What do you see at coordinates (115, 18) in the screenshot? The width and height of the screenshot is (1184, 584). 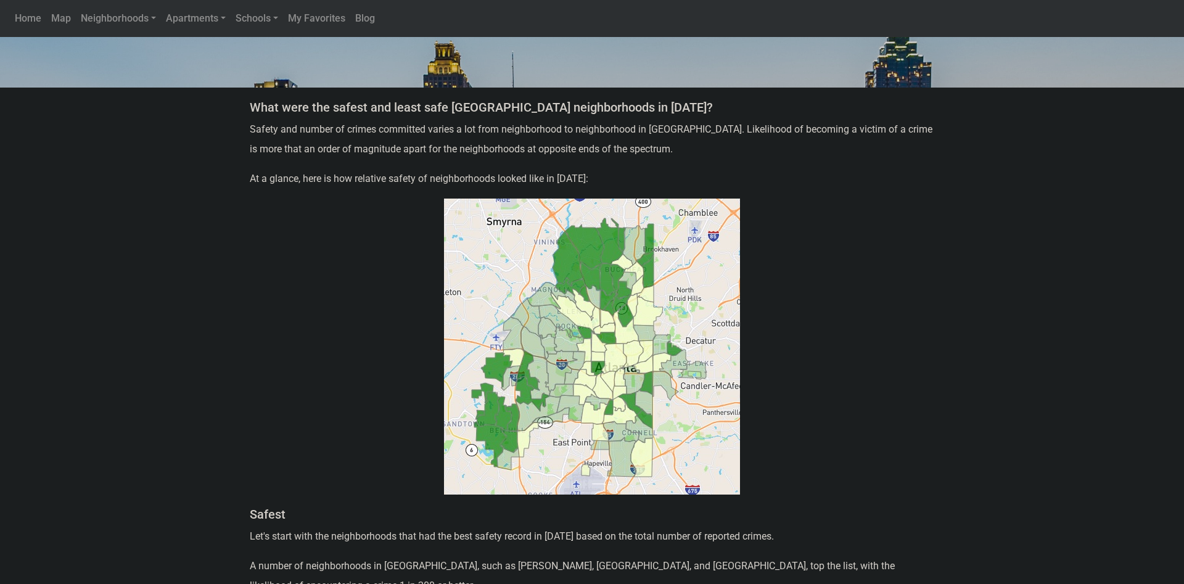 I see `span: Neighborhoods` at bounding box center [115, 18].